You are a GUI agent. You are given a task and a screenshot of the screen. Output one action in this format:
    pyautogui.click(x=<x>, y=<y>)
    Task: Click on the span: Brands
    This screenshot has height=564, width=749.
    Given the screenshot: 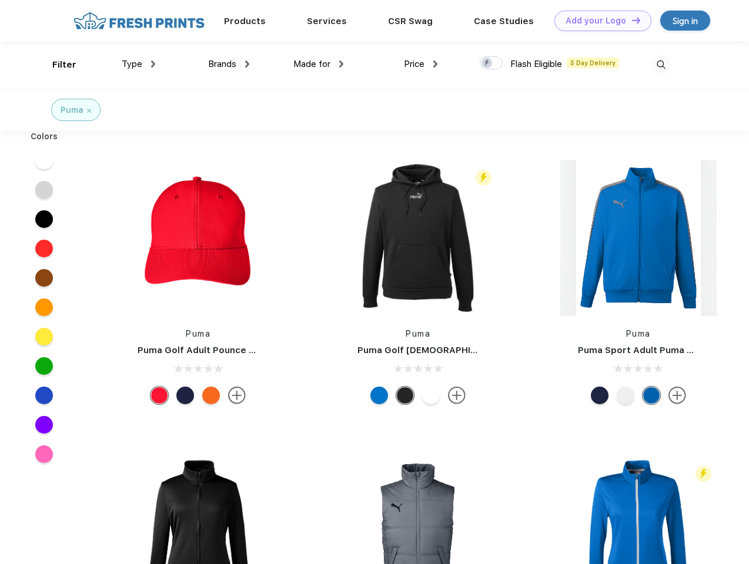 What is the action you would take?
    pyautogui.click(x=222, y=64)
    